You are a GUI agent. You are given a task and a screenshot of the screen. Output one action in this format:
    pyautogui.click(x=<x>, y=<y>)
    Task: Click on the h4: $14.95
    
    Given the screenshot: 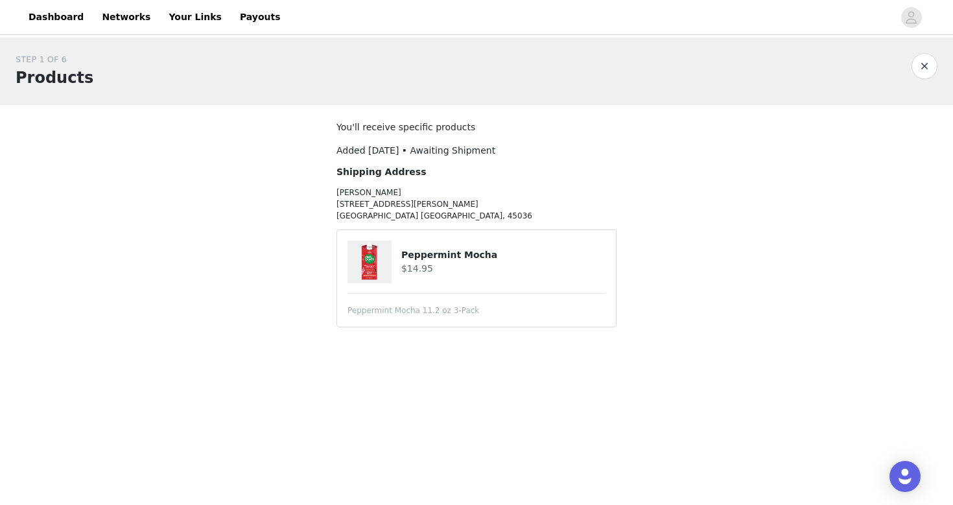 What is the action you would take?
    pyautogui.click(x=503, y=268)
    